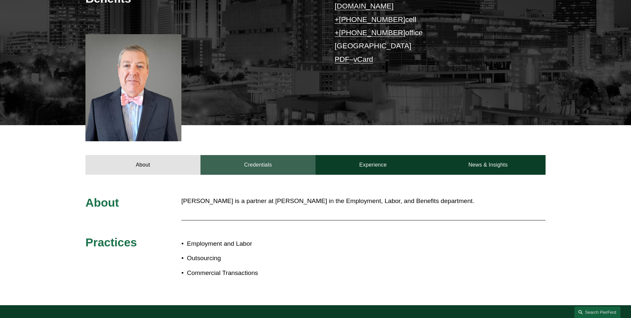 This screenshot has height=318, width=631. Describe the element at coordinates (488, 165) in the screenshot. I see `a: News & Insights` at that location.